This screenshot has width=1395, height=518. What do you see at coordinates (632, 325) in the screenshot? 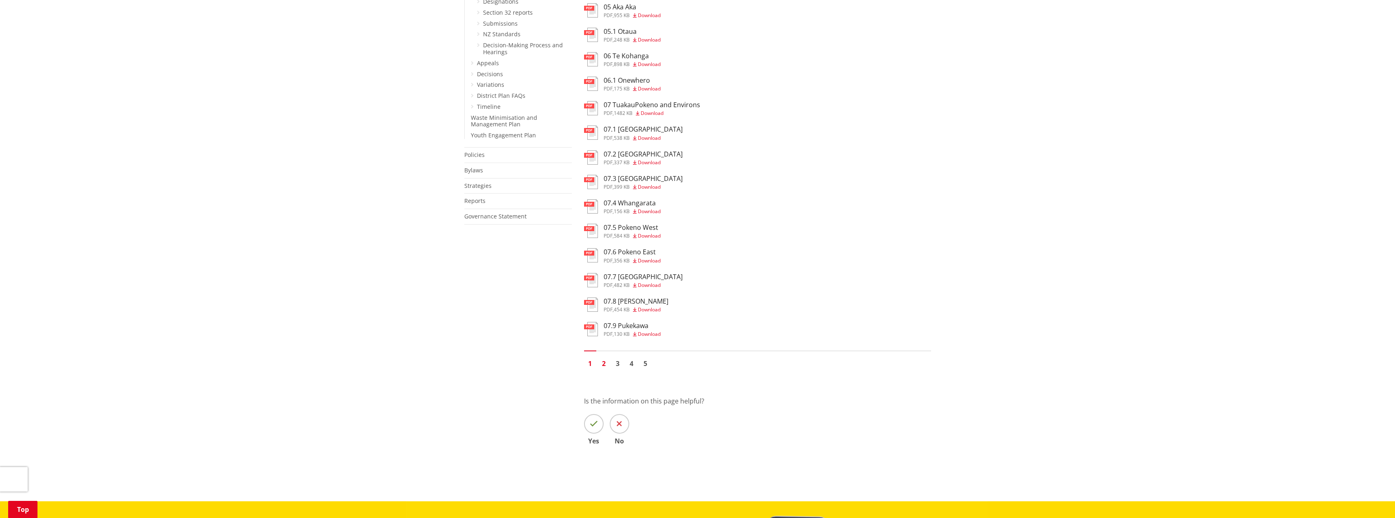
I see `h3: 07.9 Pukekawa` at bounding box center [632, 325].